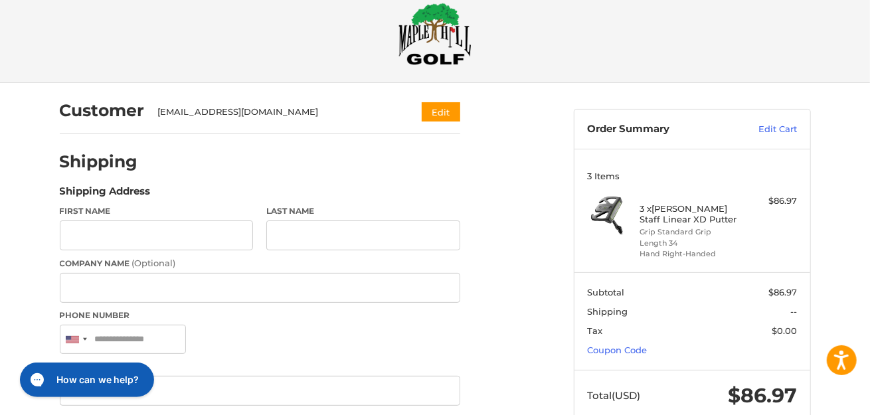 The image size is (870, 415). What do you see at coordinates (363, 211) in the screenshot?
I see `label: Last Name` at bounding box center [363, 211].